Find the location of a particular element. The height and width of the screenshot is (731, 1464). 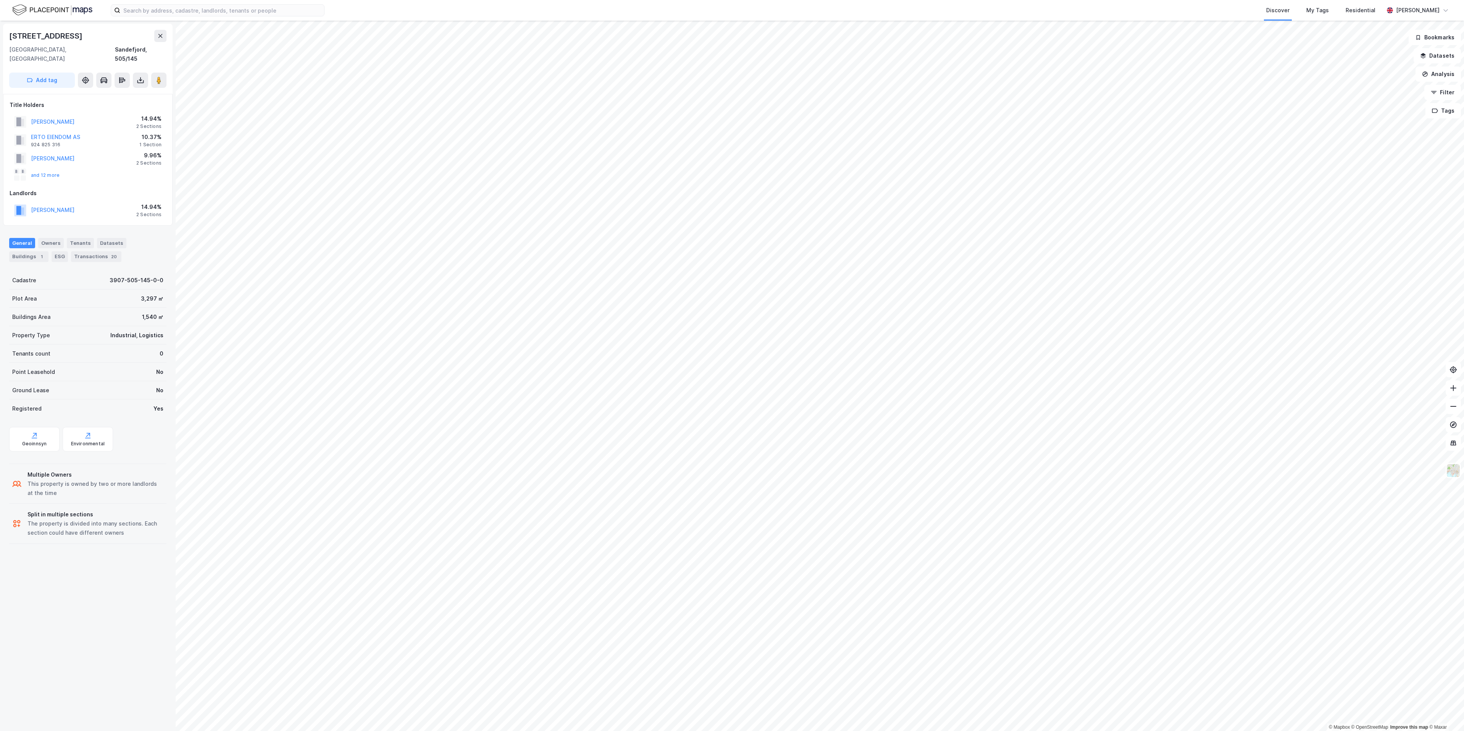

div: General is located at coordinates (22, 243).